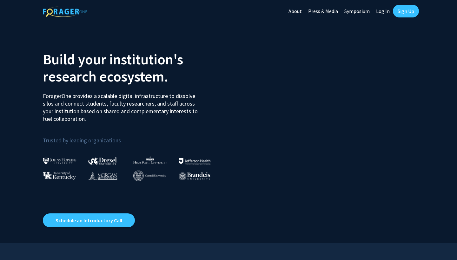 Image resolution: width=457 pixels, height=260 pixels. What do you see at coordinates (89, 220) in the screenshot?
I see `a: Opens in a new tab` at bounding box center [89, 220].